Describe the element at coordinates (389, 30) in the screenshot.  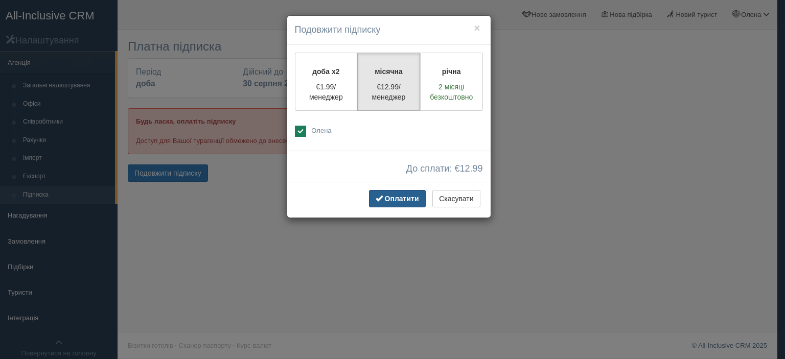
I see `h4: Подовжити підписку` at that location.